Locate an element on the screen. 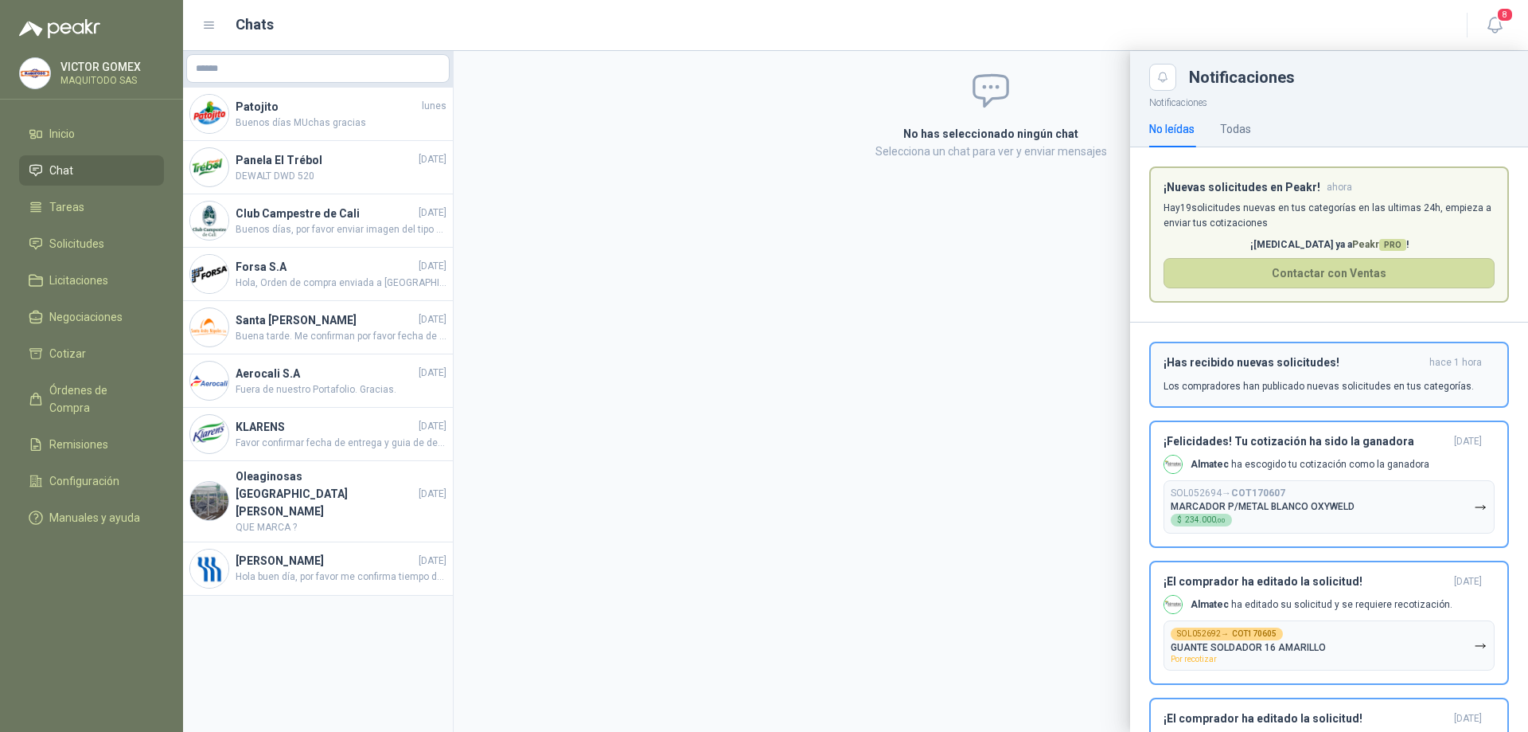  p: MARCADOR P/METAL BLANCO OXYWELD is located at coordinates (1263, 506).